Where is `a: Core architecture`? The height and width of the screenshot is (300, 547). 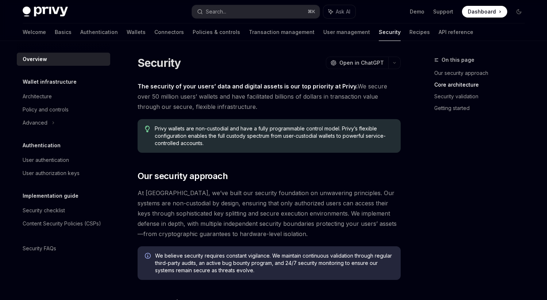
a: Core architecture is located at coordinates (483, 85).